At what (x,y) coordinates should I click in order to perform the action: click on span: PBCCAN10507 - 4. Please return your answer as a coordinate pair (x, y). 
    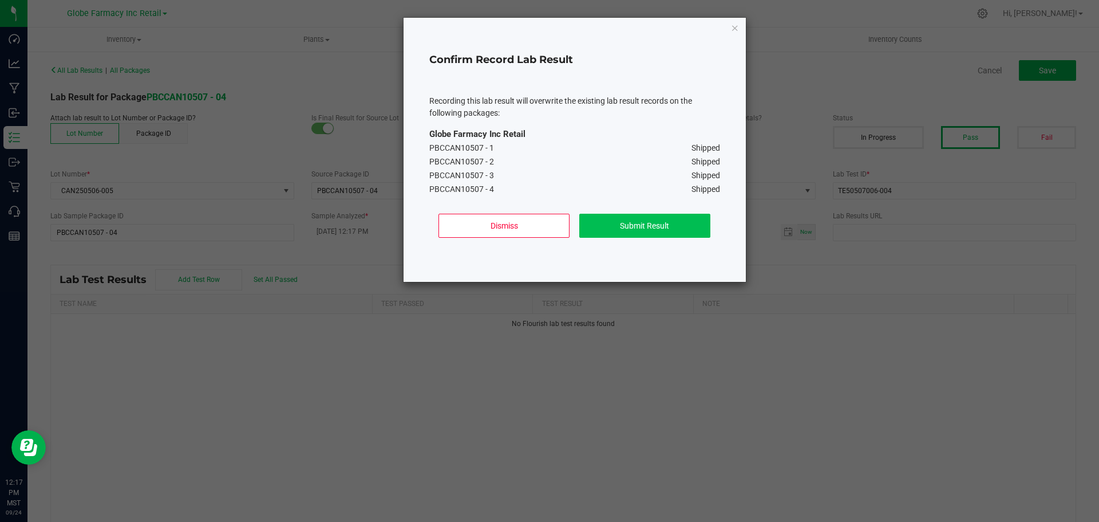
    Looking at the image, I should click on (461, 189).